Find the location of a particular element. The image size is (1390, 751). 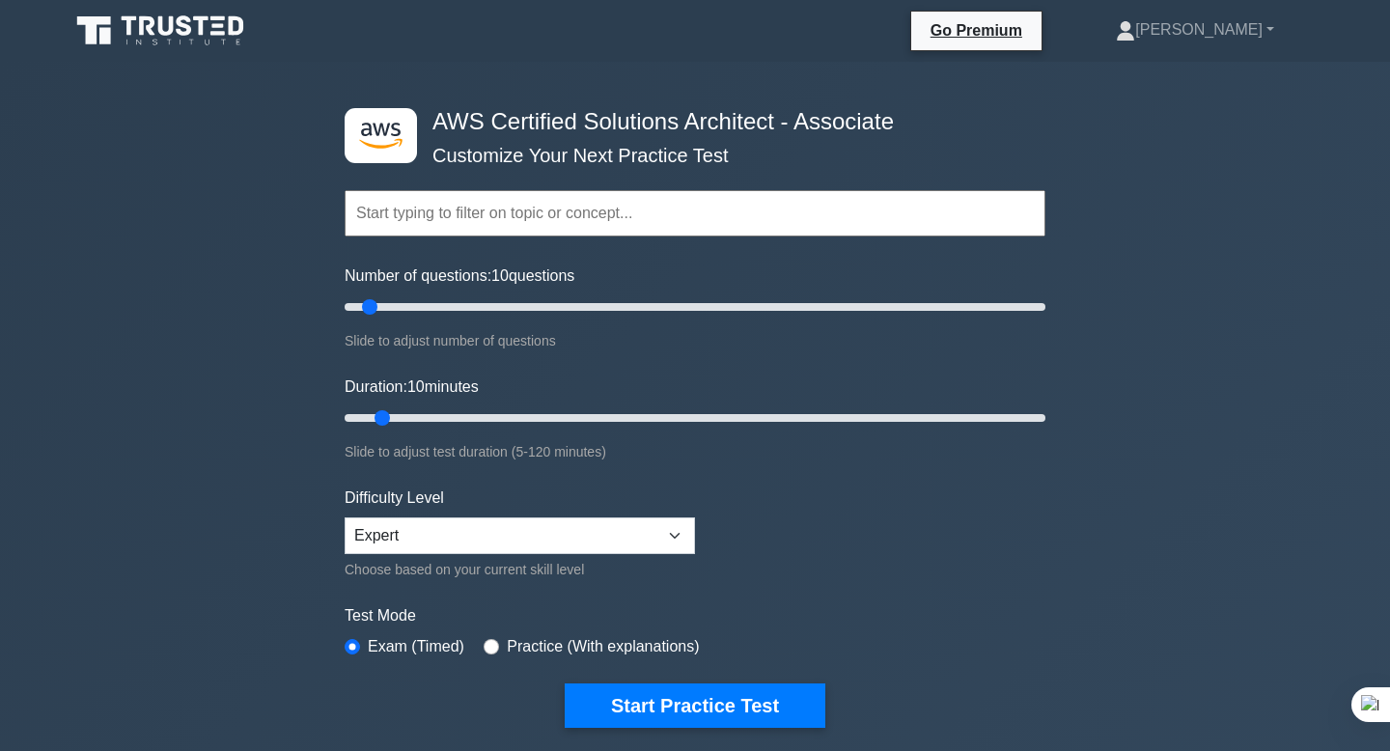

input: Start typing to filter on topic or concept... is located at coordinates (695, 213).